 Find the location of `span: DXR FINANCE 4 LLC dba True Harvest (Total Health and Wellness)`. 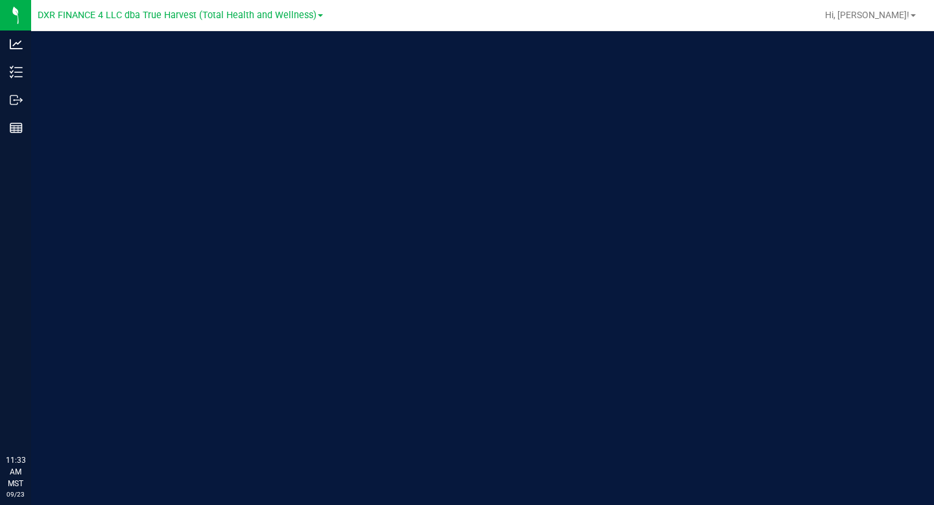

span: DXR FINANCE 4 LLC dba True Harvest (Total Health and Wellness) is located at coordinates (177, 15).